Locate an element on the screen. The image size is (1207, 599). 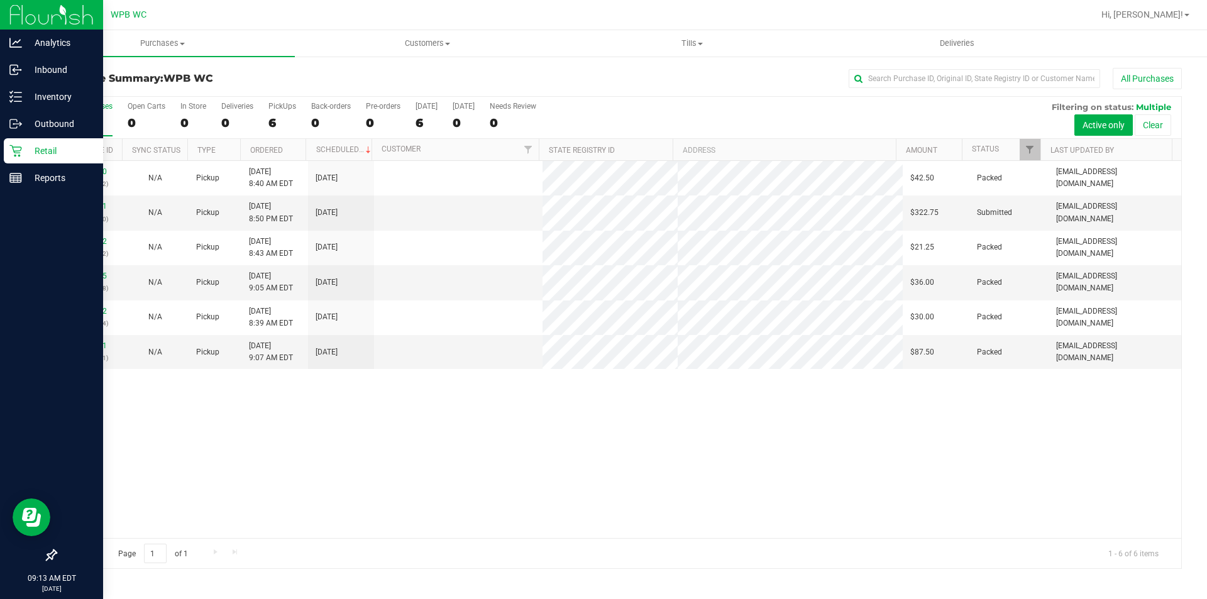
a: Status is located at coordinates (985, 149).